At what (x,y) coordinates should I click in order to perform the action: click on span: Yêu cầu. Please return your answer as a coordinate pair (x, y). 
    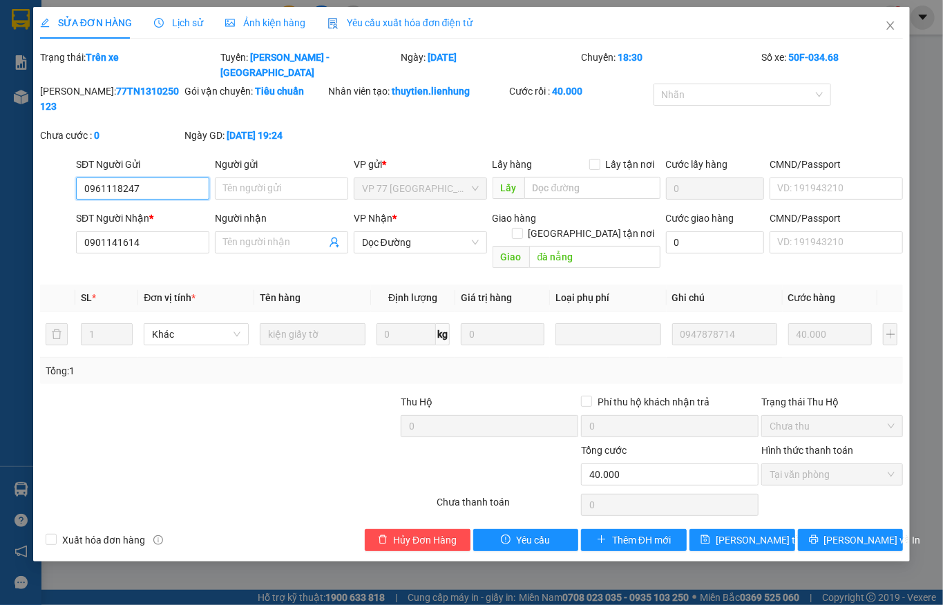
    Looking at the image, I should click on (533, 540).